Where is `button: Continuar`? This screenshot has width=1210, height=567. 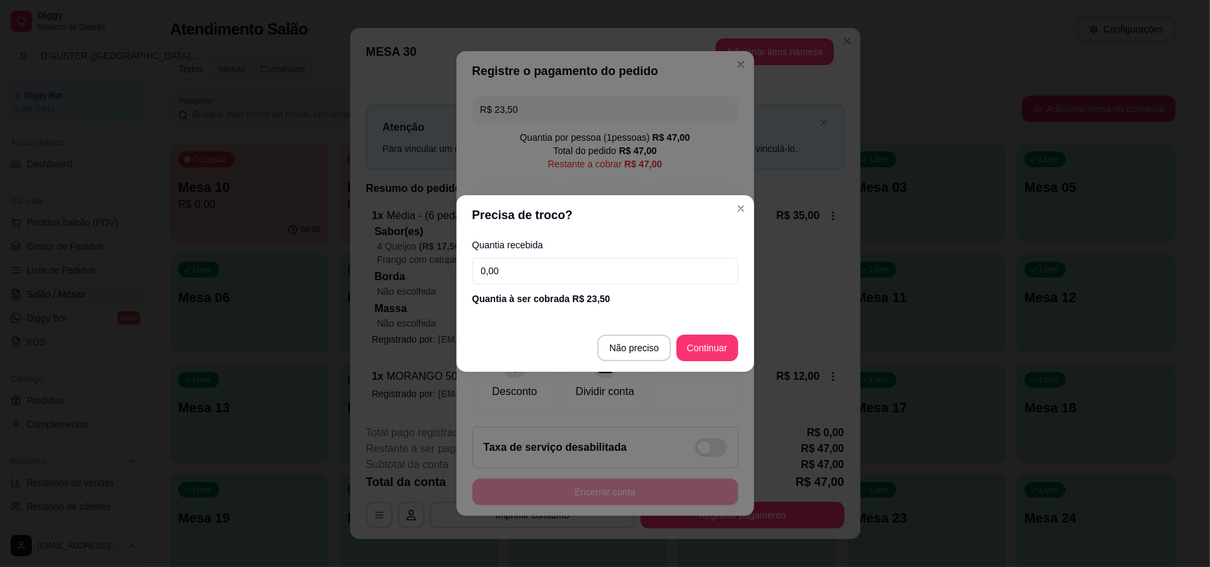
button: Continuar is located at coordinates (707, 348).